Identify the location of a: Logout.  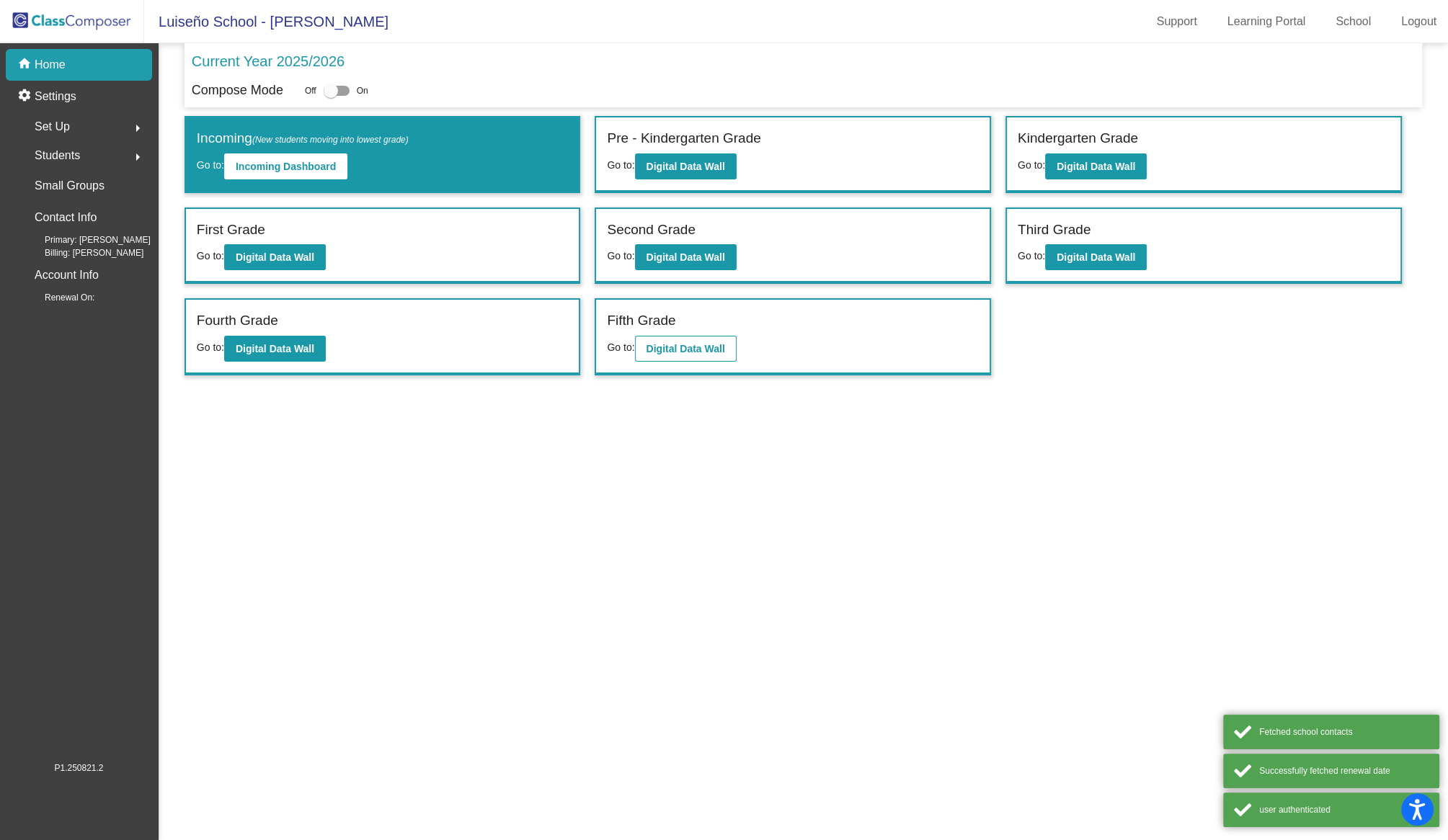
(1418, 22).